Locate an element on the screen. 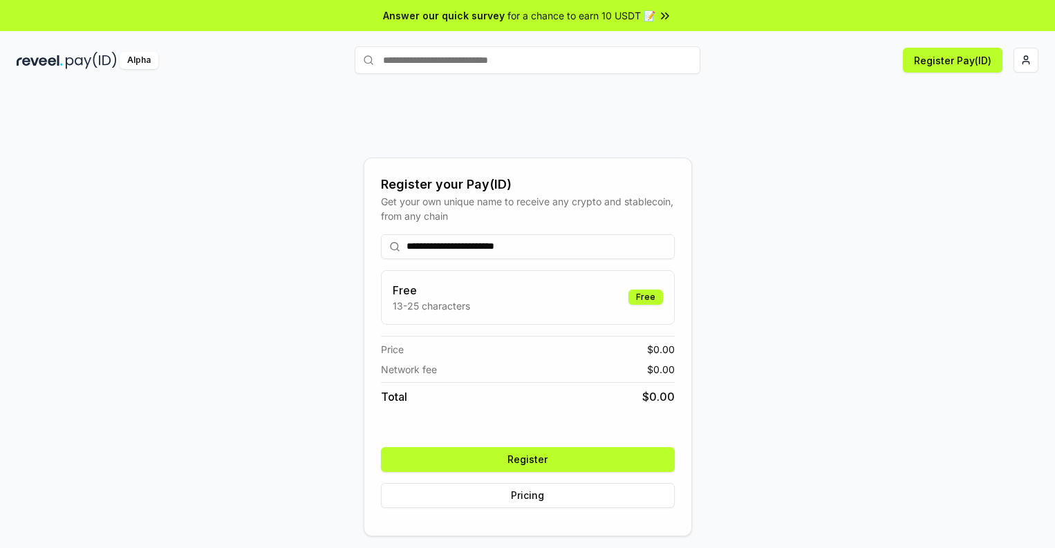 The image size is (1055, 548). button: Register Pay(ID) is located at coordinates (952, 60).